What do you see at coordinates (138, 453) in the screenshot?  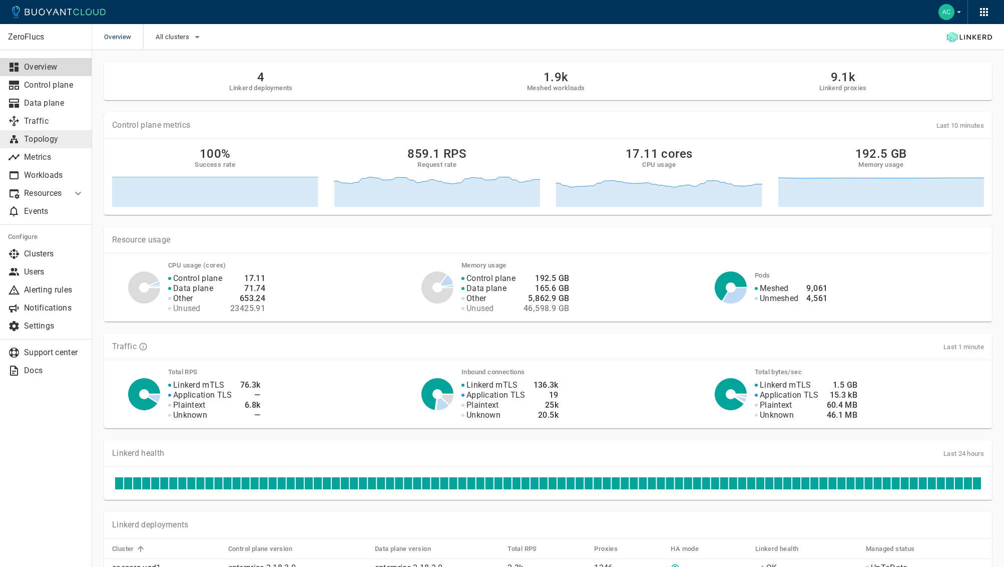 I see `p: Linkerd health` at bounding box center [138, 453].